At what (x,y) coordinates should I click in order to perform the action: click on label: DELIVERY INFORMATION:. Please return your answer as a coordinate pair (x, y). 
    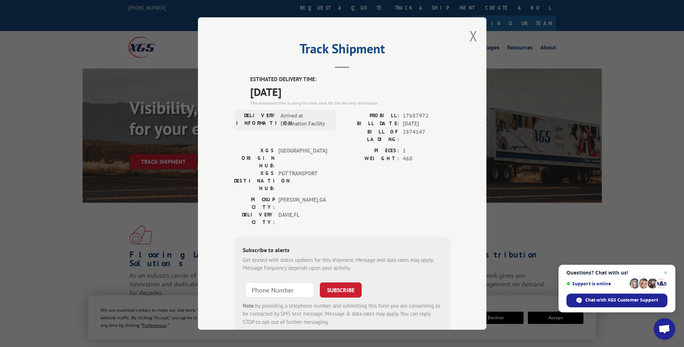
    Looking at the image, I should click on (257, 120).